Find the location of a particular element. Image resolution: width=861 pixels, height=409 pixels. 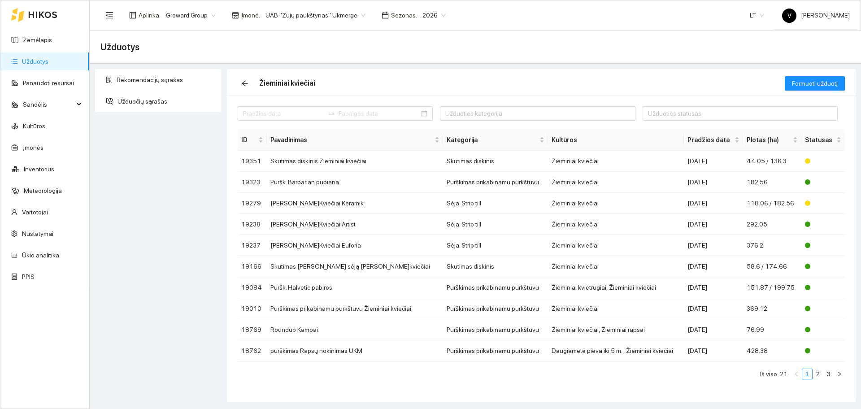

li: 3 is located at coordinates (829, 374).